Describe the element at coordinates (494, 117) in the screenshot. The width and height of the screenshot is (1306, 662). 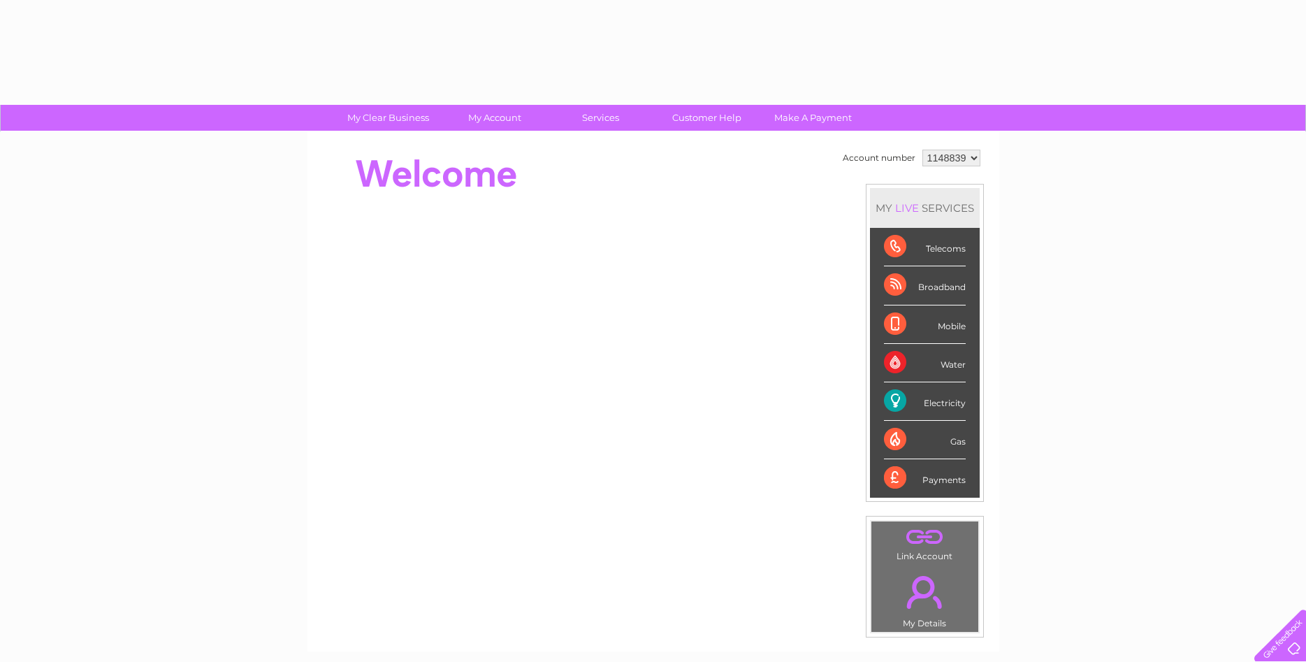
I see `a: My Account` at that location.